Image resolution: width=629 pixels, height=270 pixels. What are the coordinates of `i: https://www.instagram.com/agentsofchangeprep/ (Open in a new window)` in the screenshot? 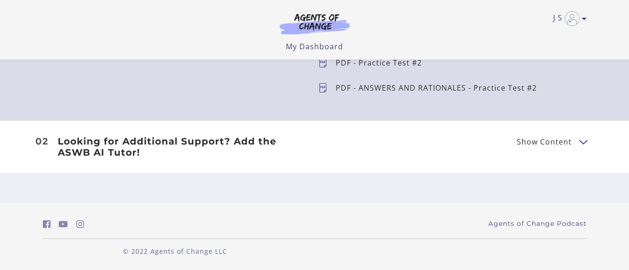 It's located at (80, 224).